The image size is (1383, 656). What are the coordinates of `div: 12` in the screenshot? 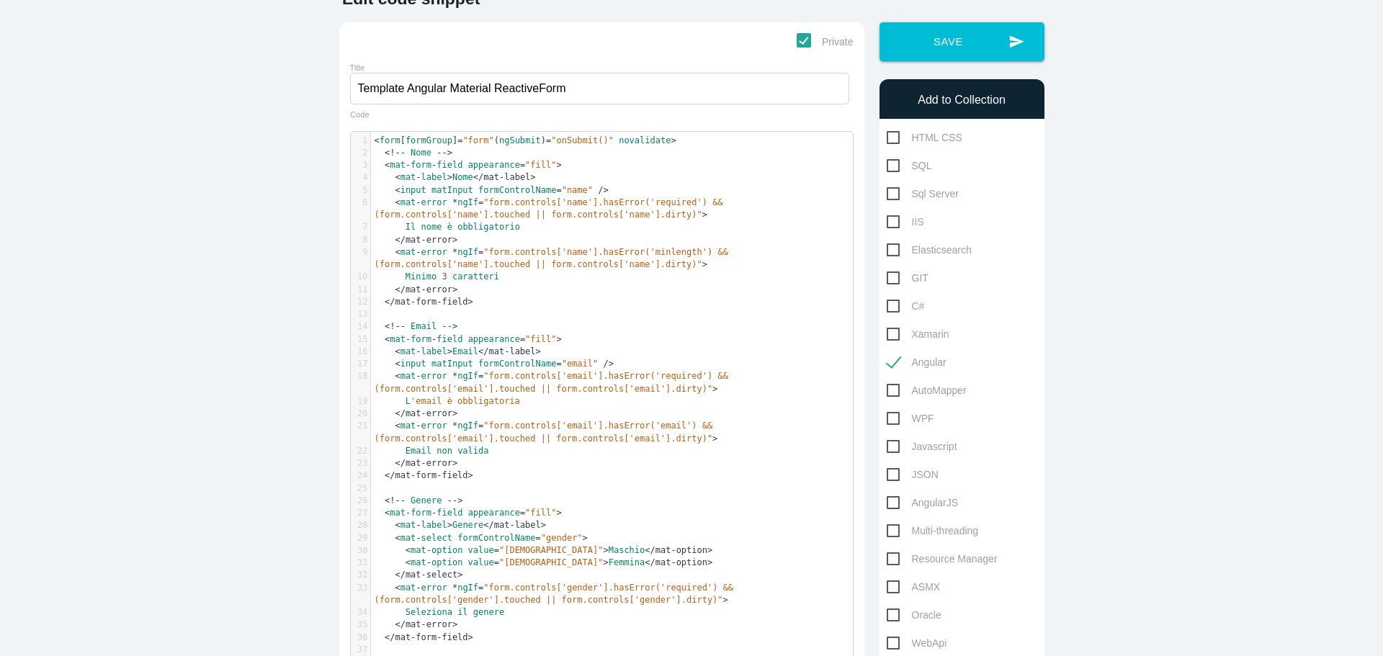 It's located at (360, 302).